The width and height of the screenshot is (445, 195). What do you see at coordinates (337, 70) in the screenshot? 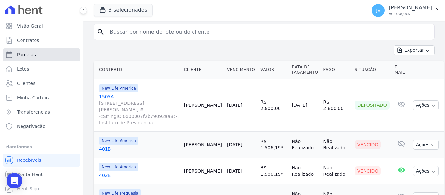
I see `th: Pago` at bounding box center [337, 70].